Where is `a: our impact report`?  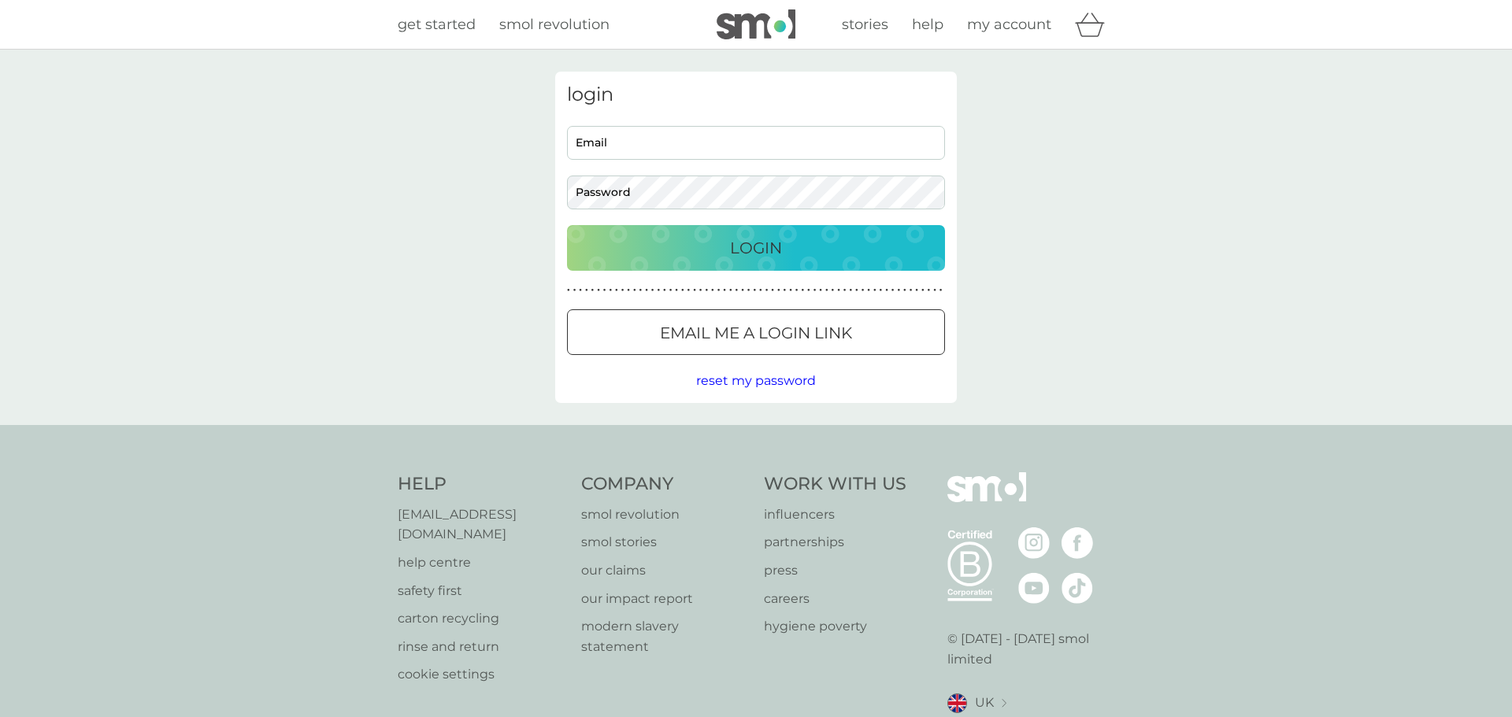 a: our impact report is located at coordinates (665, 599).